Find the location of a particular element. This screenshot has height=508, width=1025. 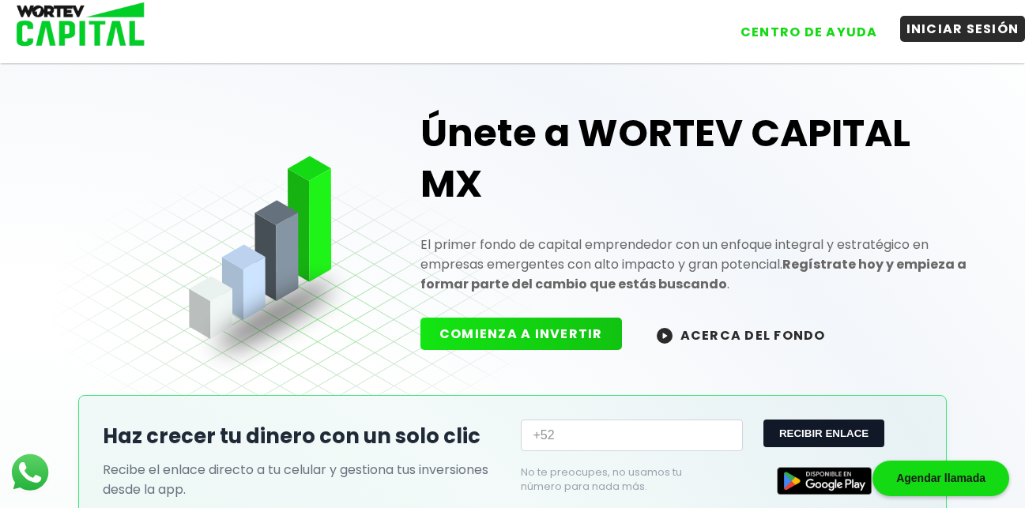

button: RECIBIR ENLACE is located at coordinates (823, 433).